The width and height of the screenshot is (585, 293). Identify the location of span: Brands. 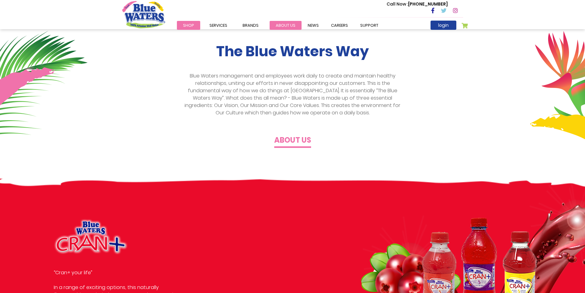
(251, 25).